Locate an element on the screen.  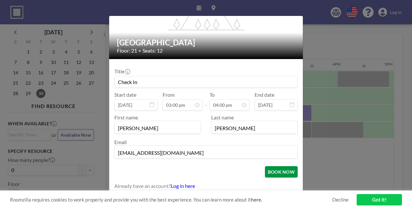
input: Guest reservation is located at coordinates (206, 82).